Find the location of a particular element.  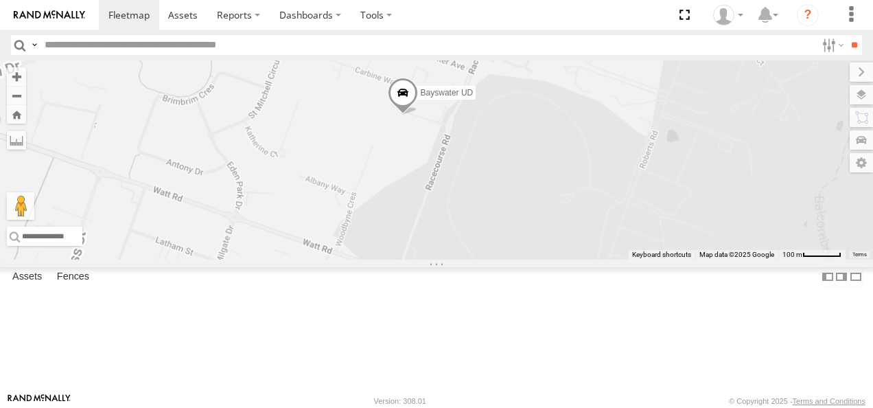

a: Terms (opens in new tab) is located at coordinates (859, 255).